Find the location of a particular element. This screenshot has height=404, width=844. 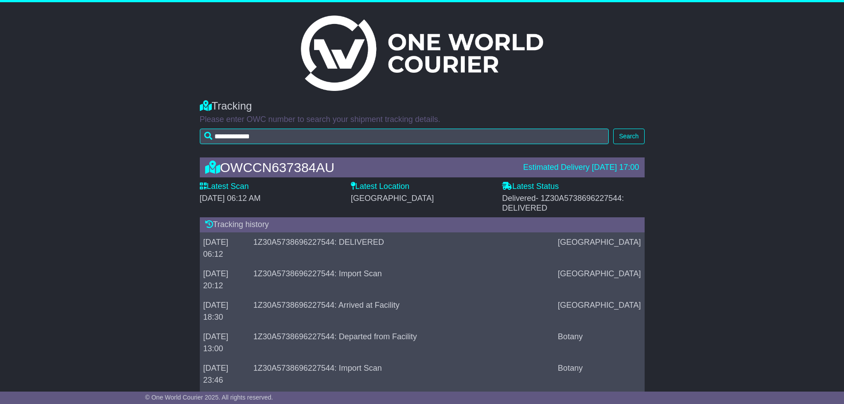

td: 1Z30A5738696227544: DELIVERED is located at coordinates (402, 248).